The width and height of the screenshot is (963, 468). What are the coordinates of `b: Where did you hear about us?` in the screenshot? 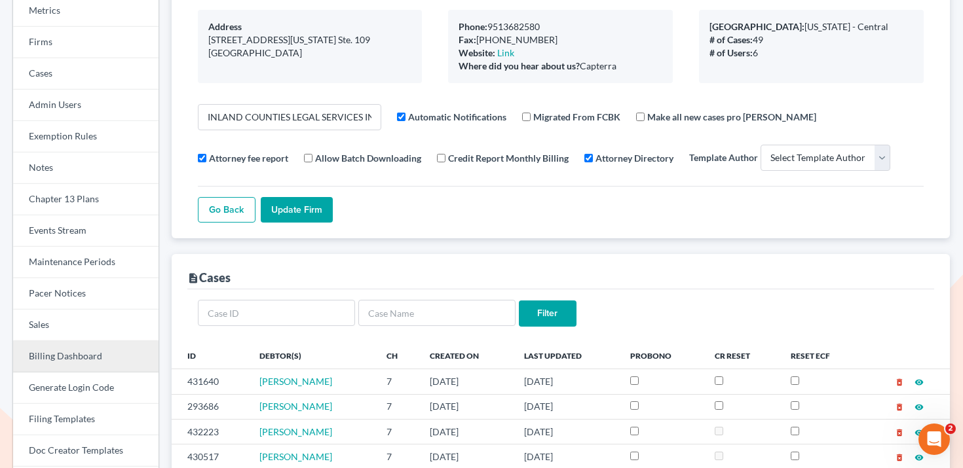 It's located at (519, 66).